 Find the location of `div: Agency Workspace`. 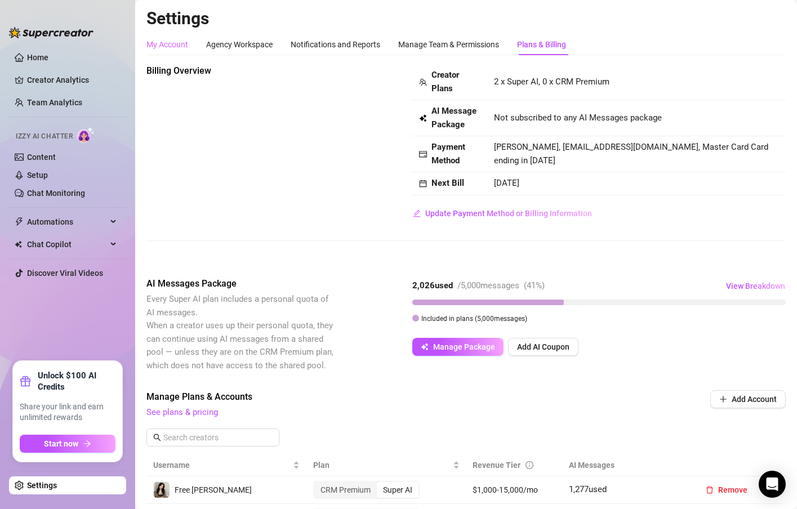

div: Agency Workspace is located at coordinates (239, 44).